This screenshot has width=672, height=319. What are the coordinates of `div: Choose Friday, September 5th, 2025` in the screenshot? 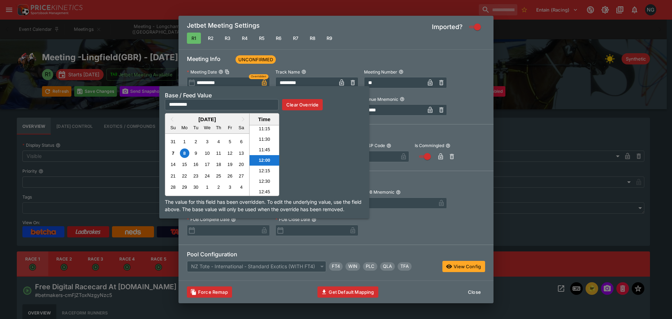 It's located at (230, 141).